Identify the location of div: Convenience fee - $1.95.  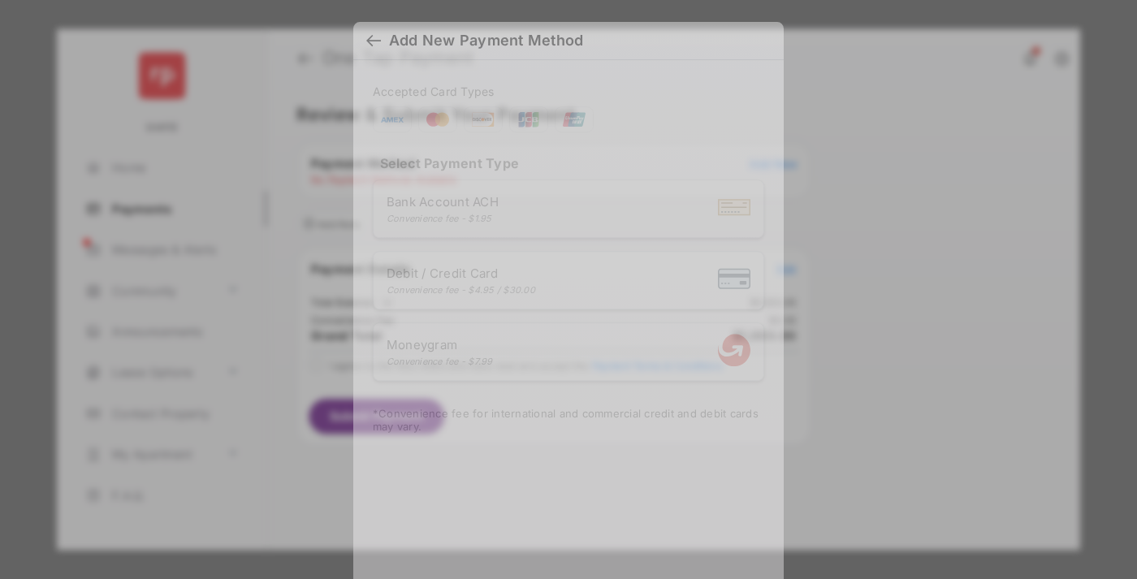
(443, 218).